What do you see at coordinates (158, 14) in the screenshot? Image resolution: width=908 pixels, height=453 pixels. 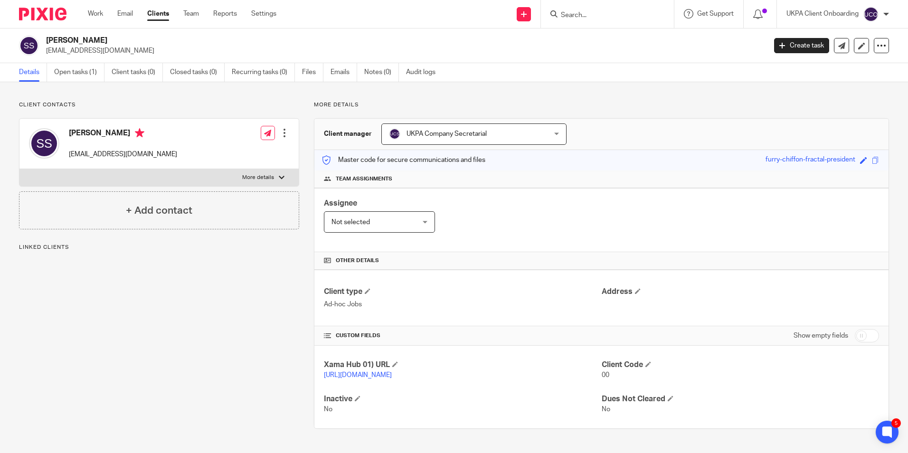 I see `a: Clients` at bounding box center [158, 14].